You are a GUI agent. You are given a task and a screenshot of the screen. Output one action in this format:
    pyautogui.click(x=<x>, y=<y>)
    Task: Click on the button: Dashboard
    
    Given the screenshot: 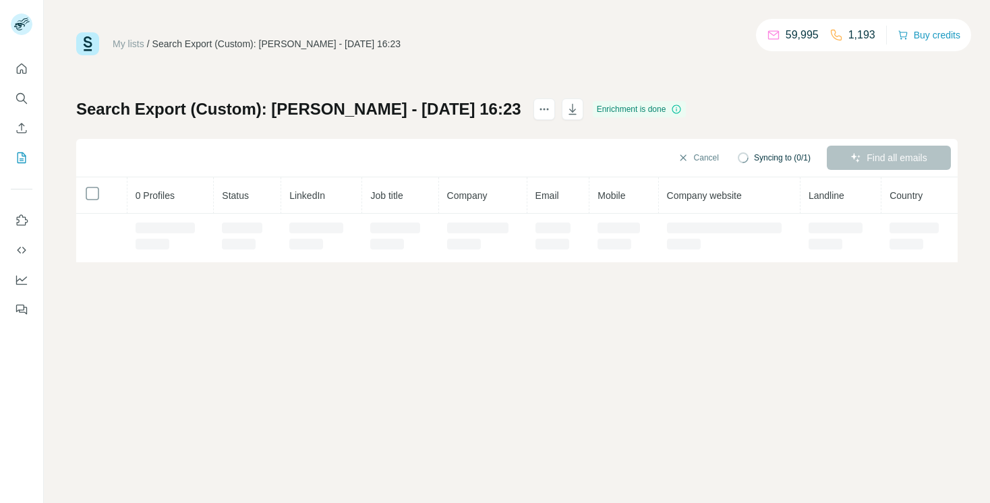 What is the action you would take?
    pyautogui.click(x=22, y=280)
    